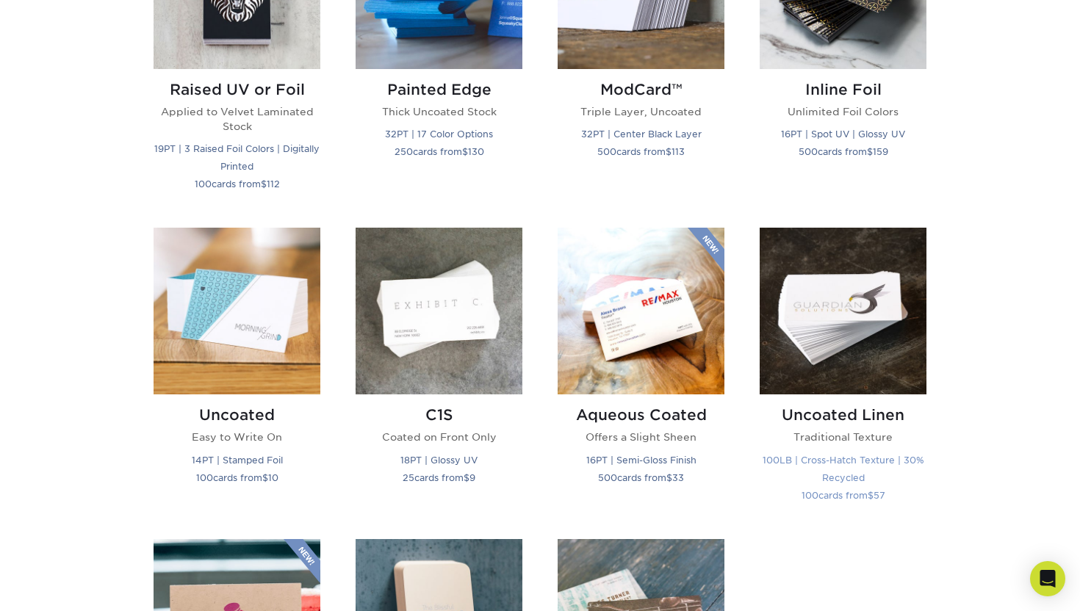  Describe the element at coordinates (842, 90) in the screenshot. I see `h2: Inline Foil` at that location.